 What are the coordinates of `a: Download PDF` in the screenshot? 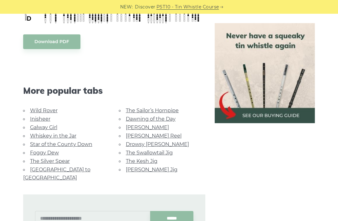 It's located at (52, 42).